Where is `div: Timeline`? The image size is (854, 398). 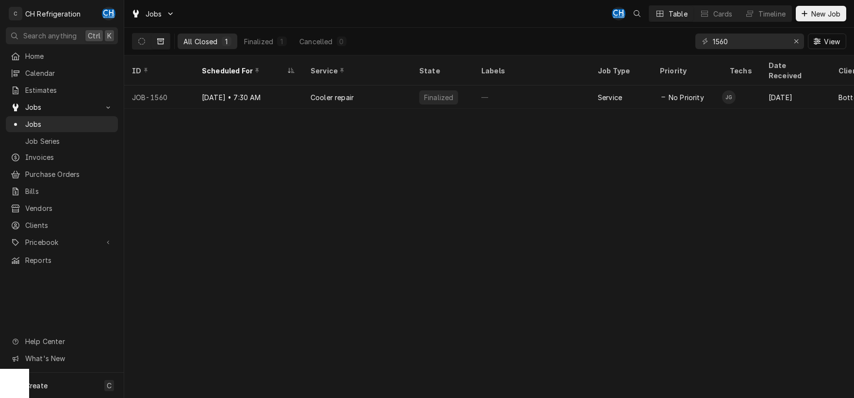
div: Timeline is located at coordinates (772, 14).